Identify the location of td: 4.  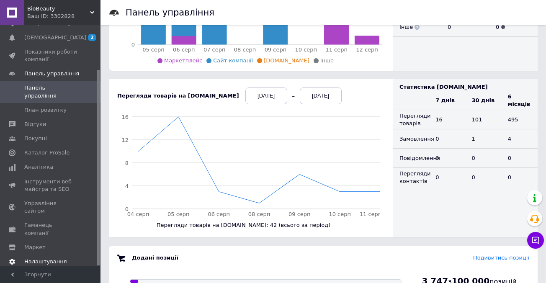
(519, 139).